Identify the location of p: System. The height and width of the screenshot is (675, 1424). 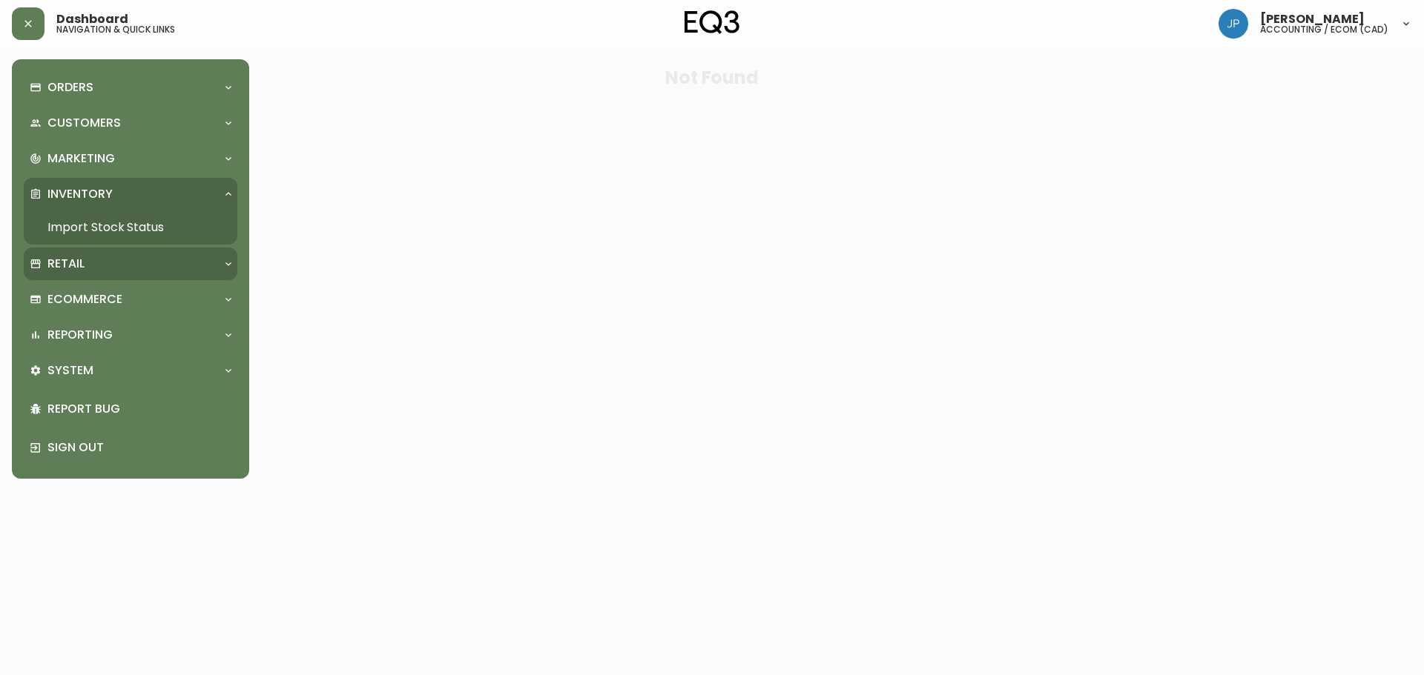
(70, 371).